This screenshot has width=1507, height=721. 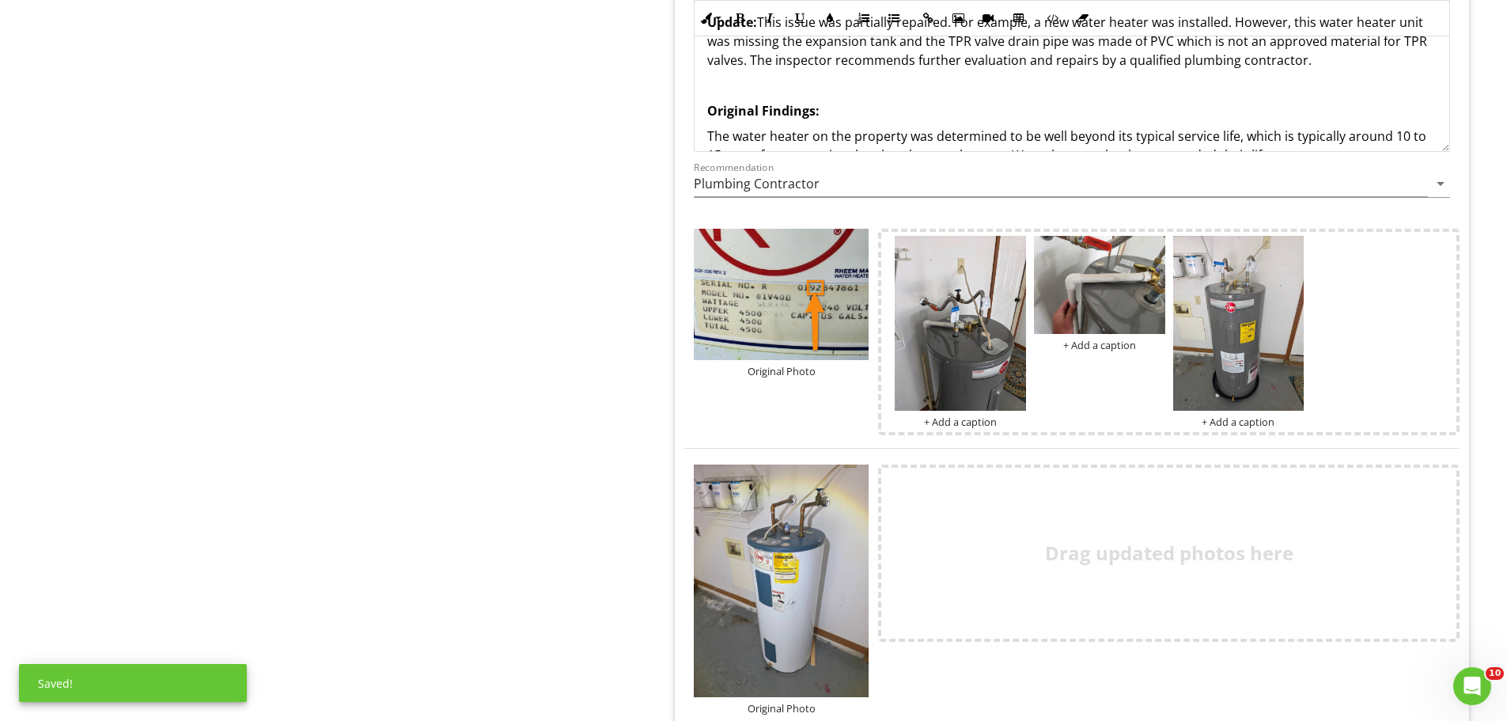 I want to click on i: arrow_drop_down, so click(x=1440, y=183).